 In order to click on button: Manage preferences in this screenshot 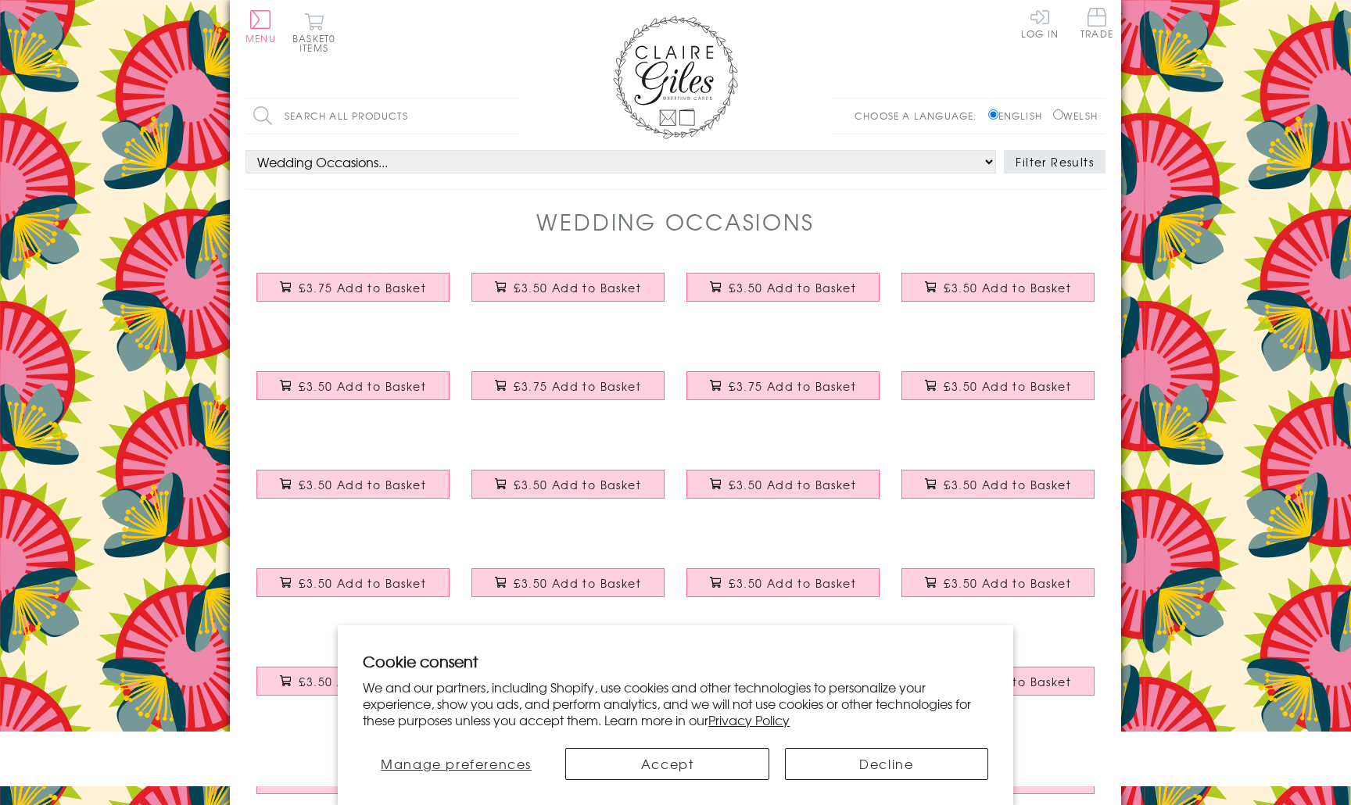, I will do `click(456, 764)`.